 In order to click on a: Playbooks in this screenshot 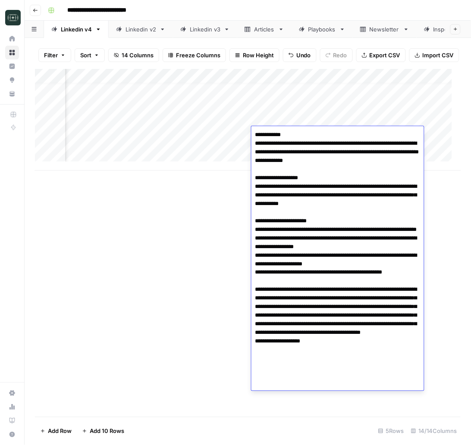, I will do `click(322, 29)`.